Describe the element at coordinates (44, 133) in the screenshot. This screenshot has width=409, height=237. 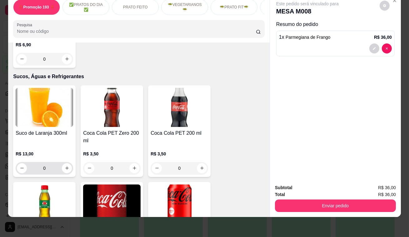
I see `h4: Suco de Laranja 300ml` at that location.